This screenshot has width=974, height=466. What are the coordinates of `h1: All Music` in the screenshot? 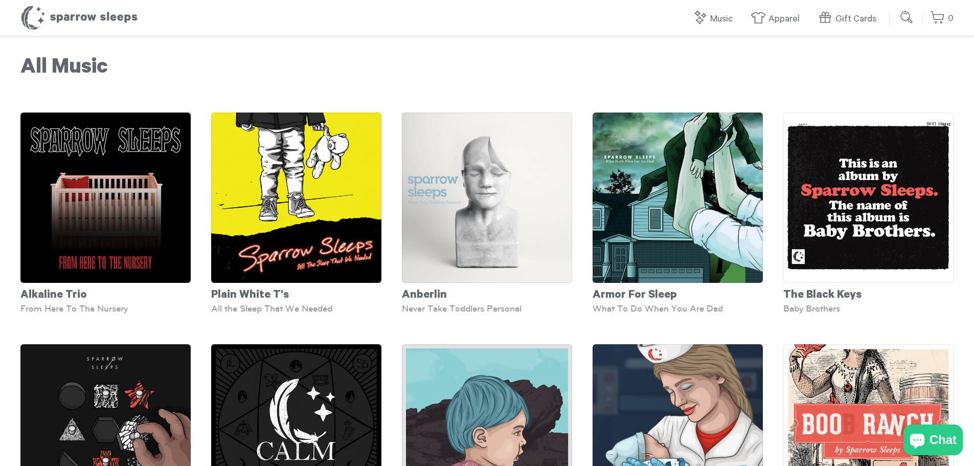 It's located at (487, 69).